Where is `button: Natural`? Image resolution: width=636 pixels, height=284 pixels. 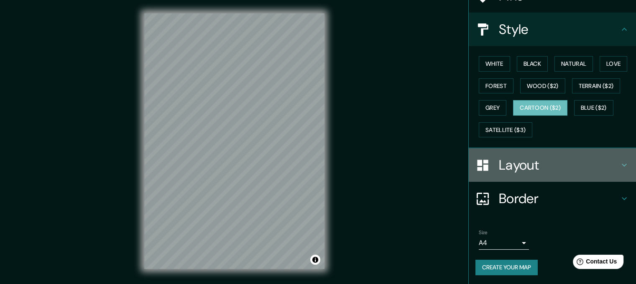 button: Natural is located at coordinates (574, 64).